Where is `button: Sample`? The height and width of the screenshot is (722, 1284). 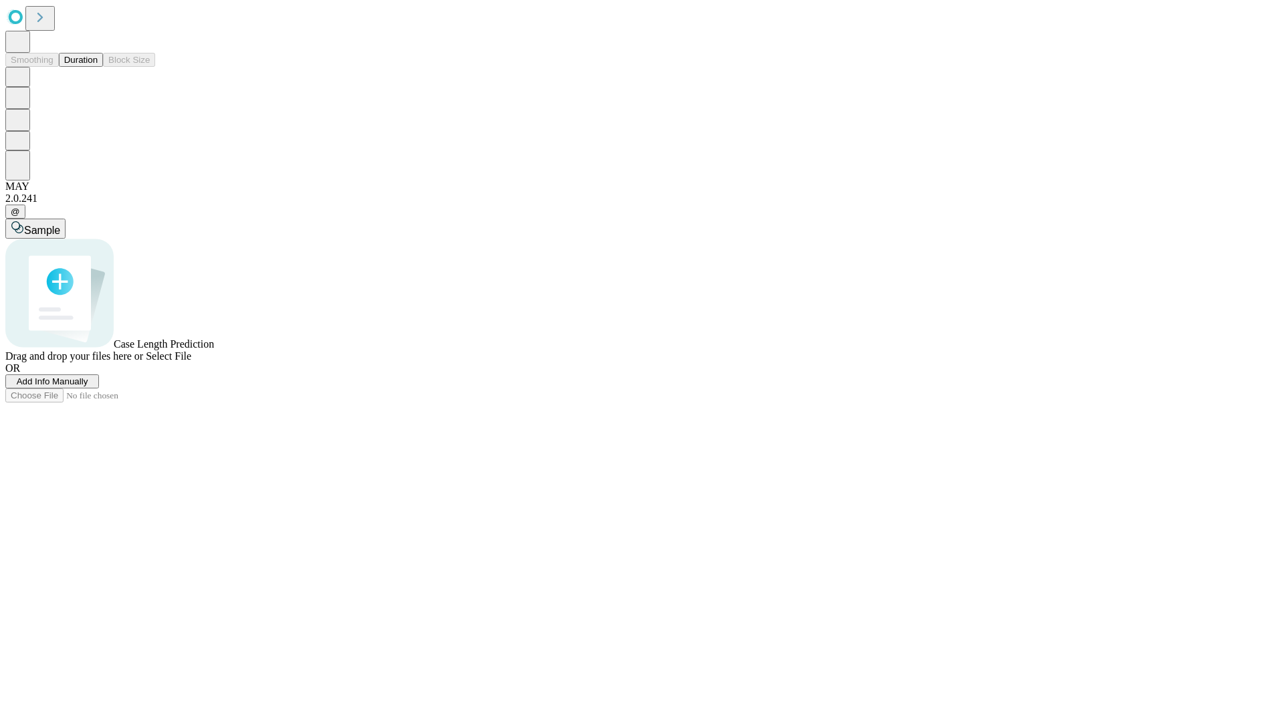
button: Sample is located at coordinates (35, 229).